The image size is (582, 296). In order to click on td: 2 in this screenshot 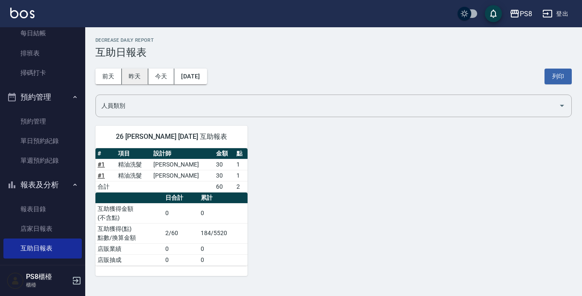, I will do `click(241, 187)`.